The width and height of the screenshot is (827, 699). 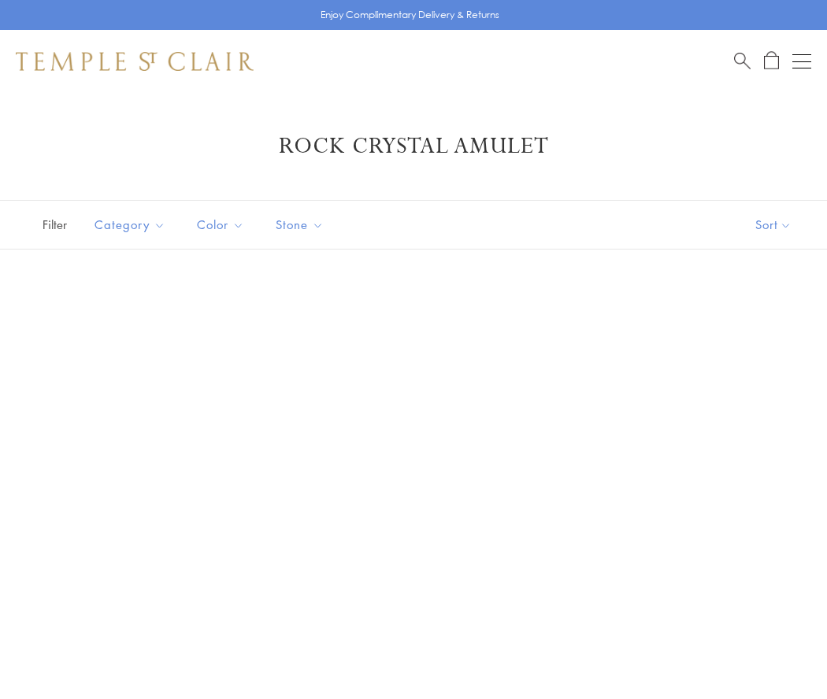 What do you see at coordinates (409, 15) in the screenshot?
I see `p: Enjoy Complimentary Delivery & Returns` at bounding box center [409, 15].